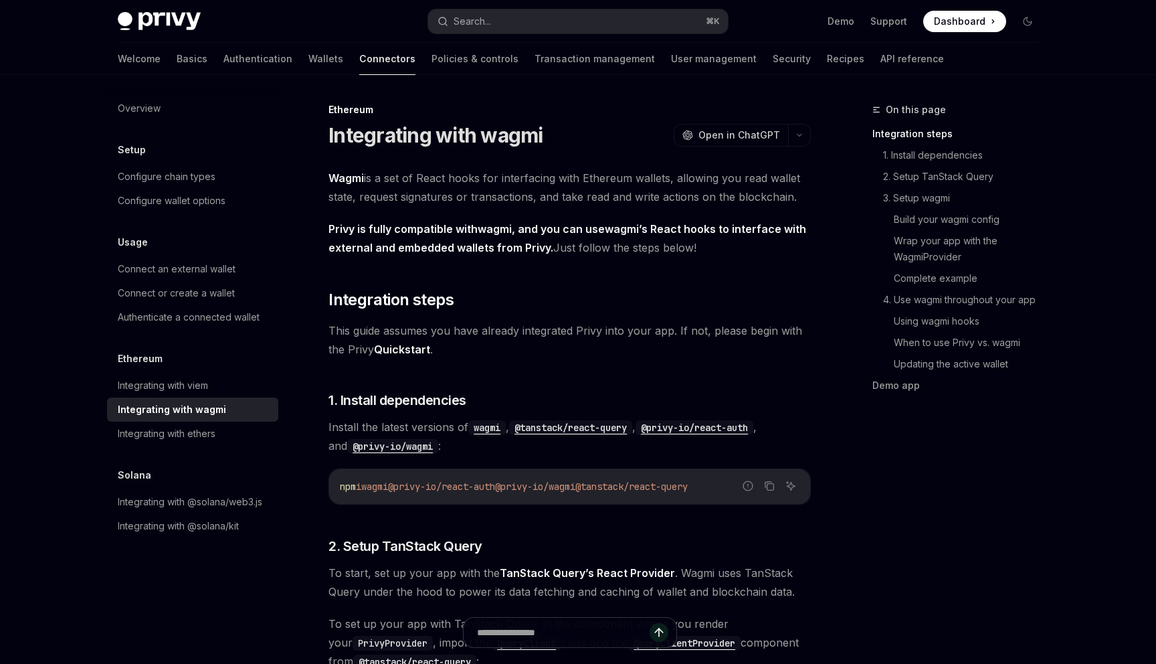 Image resolution: width=1156 pixels, height=664 pixels. What do you see at coordinates (569, 187) in the screenshot?
I see `span: is a set of React hooks for interfacing with Ethereum wallets, allowing you read wallet state, re...` at bounding box center [569, 187].